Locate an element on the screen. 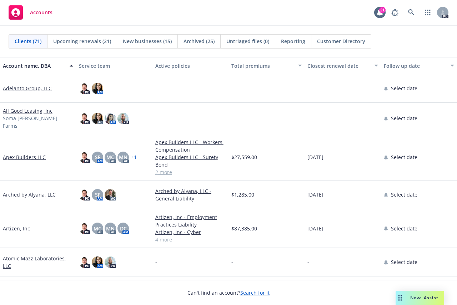 The height and width of the screenshot is (305, 457). span: DC is located at coordinates (123, 228).